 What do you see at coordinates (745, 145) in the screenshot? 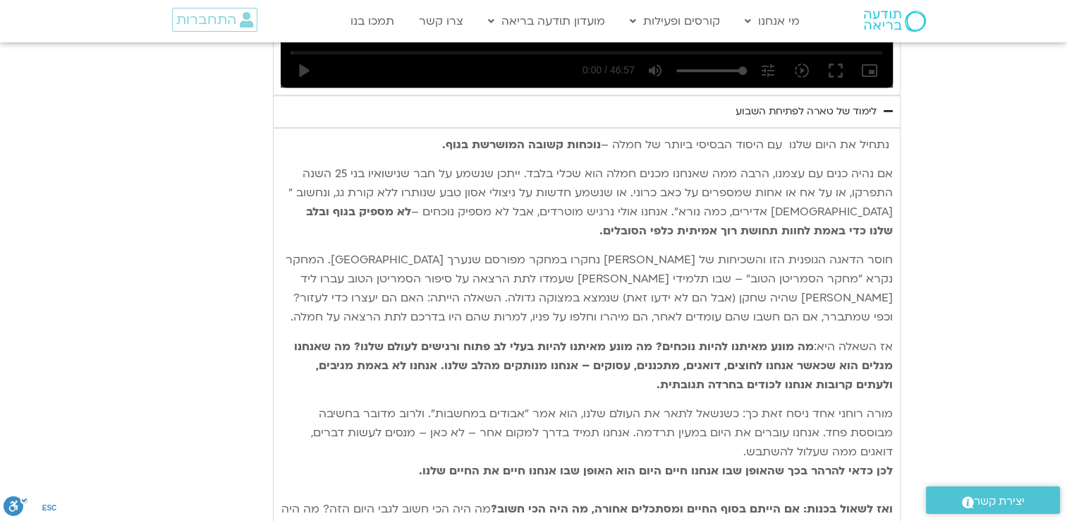
I see `span: נתחיל את היום שלנו עם היסוד הבסיסי ביותר של חמלה –` at bounding box center [745, 145].